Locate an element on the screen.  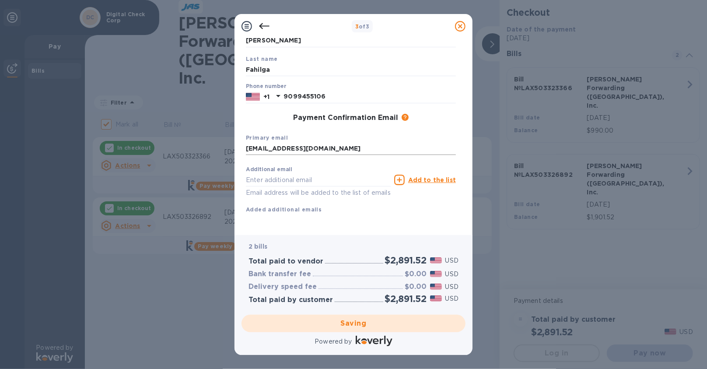
h3: Total paid by customer is located at coordinates (290, 300).